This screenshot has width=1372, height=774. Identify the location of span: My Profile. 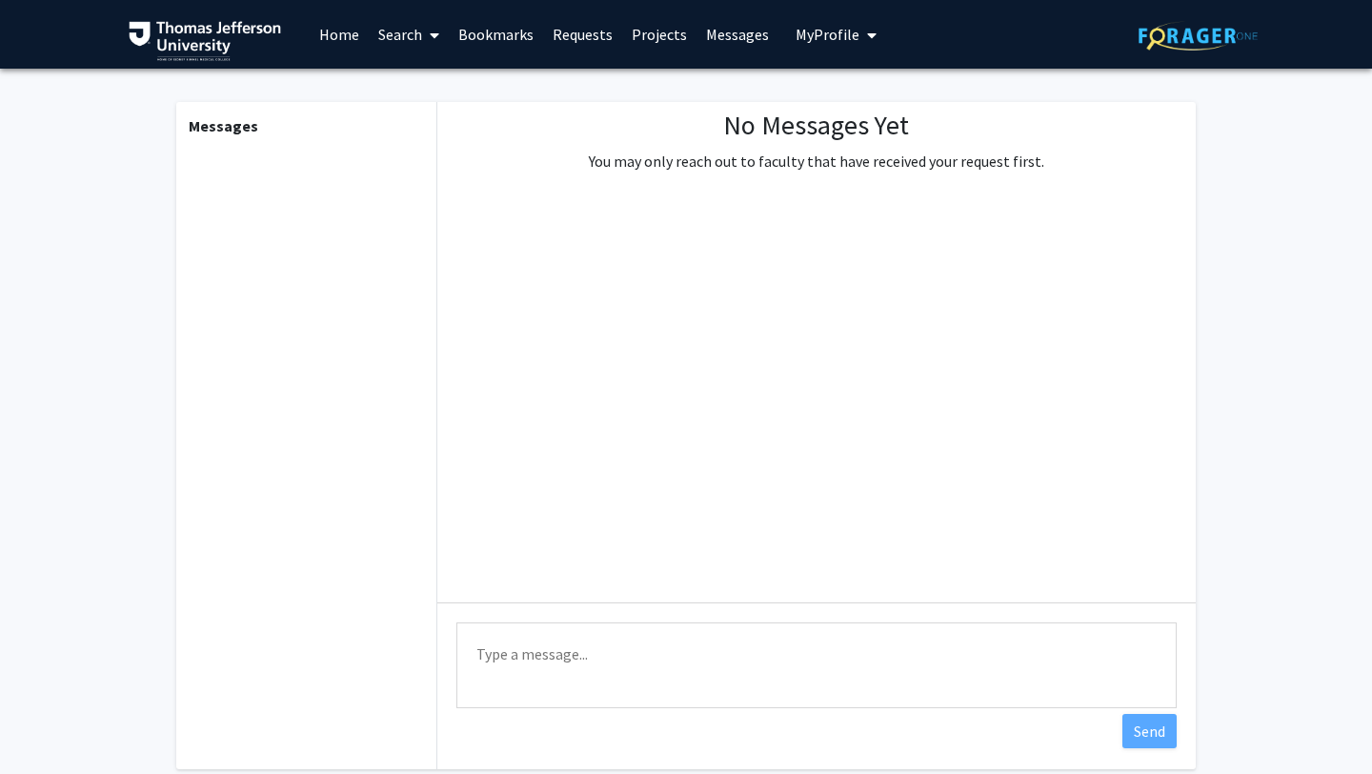
(827, 34).